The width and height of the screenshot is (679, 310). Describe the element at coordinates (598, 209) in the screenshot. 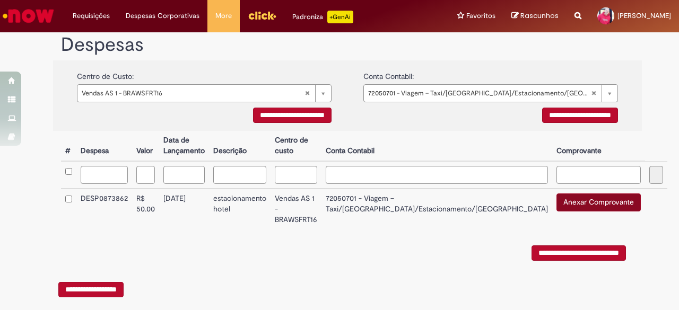

I see `td: Anexar Comprovante` at that location.